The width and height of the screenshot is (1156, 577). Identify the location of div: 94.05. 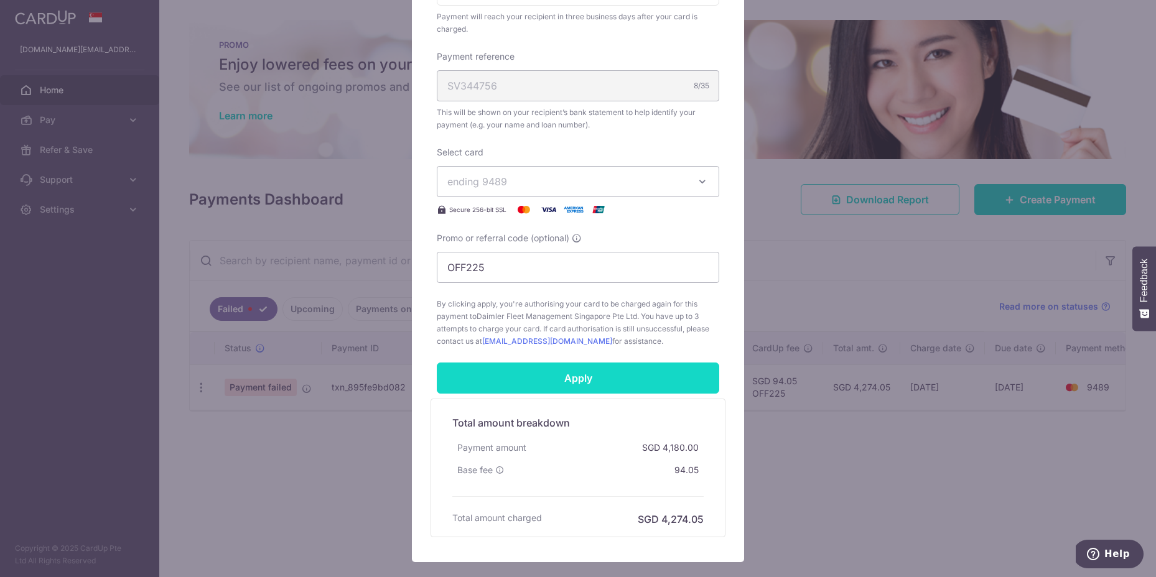
(686, 470).